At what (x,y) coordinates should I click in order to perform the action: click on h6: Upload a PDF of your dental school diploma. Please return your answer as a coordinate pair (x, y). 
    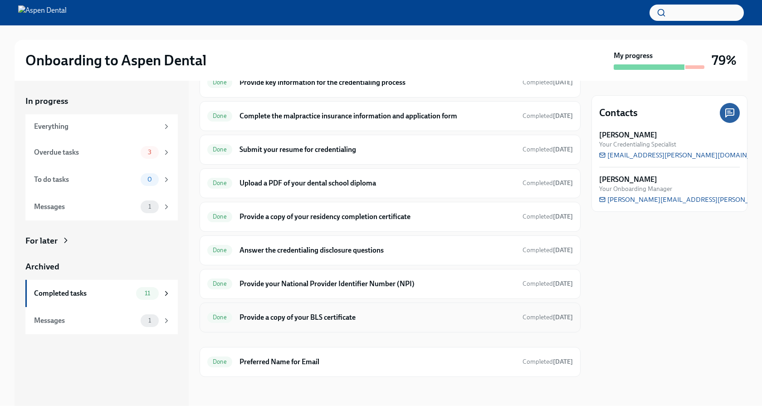
    Looking at the image, I should click on (377, 183).